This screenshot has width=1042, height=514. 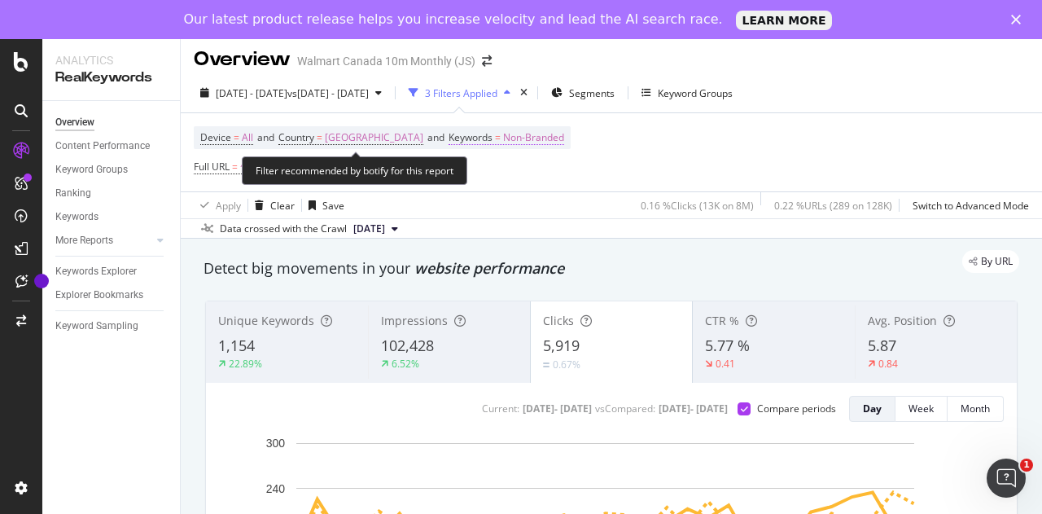 What do you see at coordinates (333, 205) in the screenshot?
I see `div: Save` at bounding box center [333, 205].